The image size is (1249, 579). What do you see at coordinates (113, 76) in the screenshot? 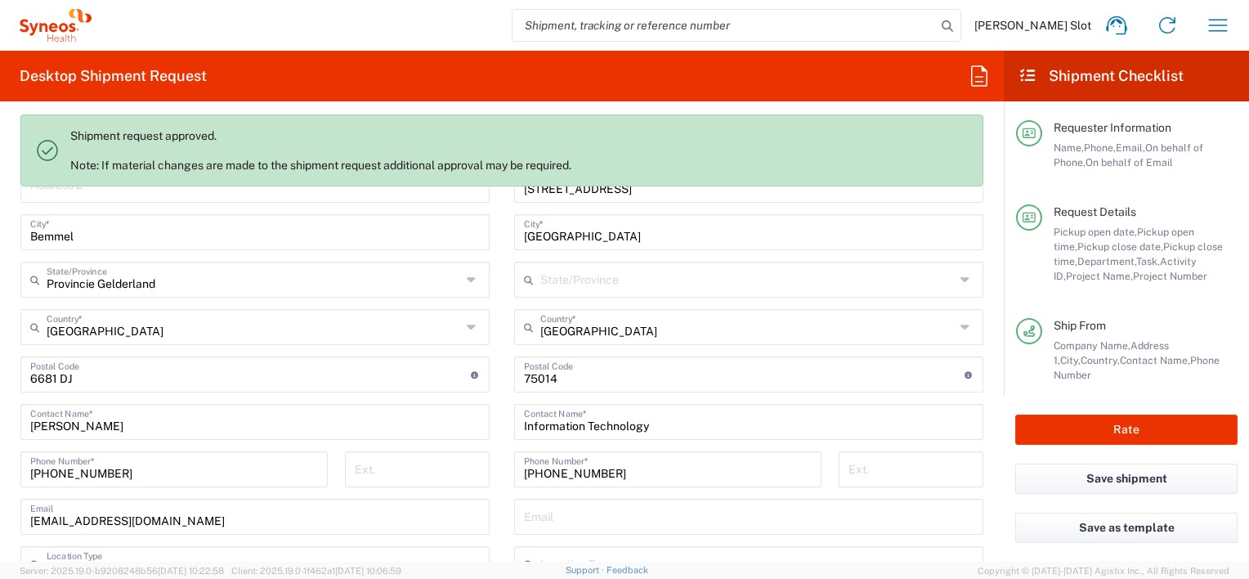
I see `h2: Desktop Shipment Request` at bounding box center [113, 76].